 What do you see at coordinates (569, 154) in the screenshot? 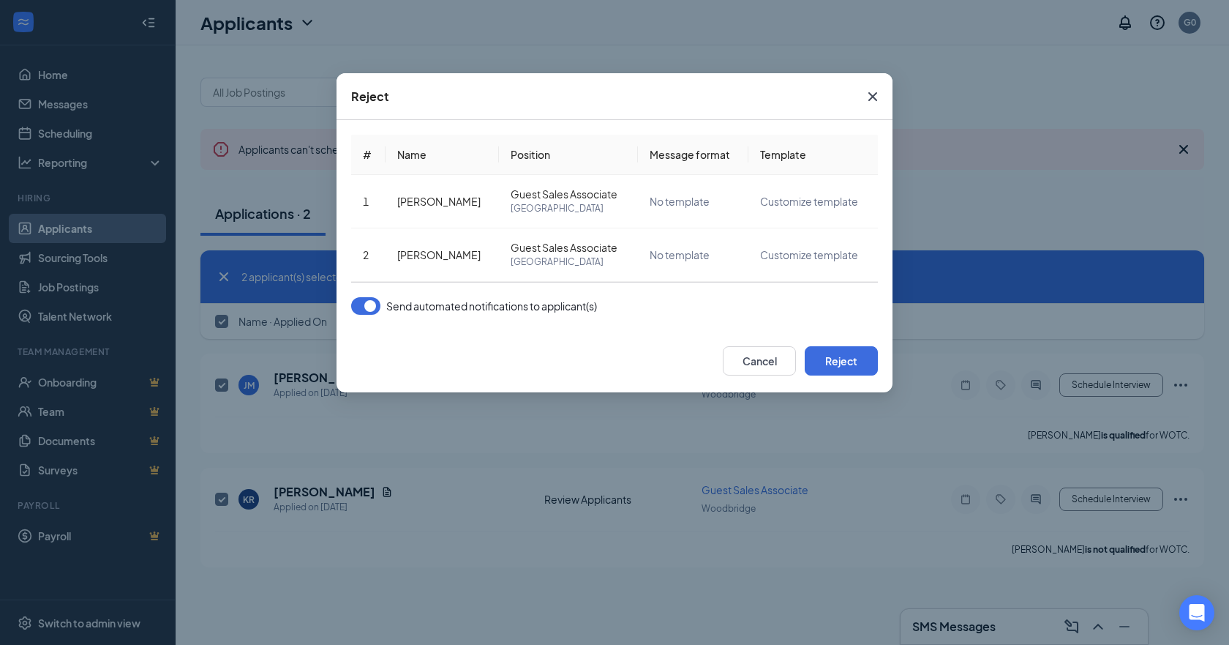
I see `th: Position` at bounding box center [569, 154].